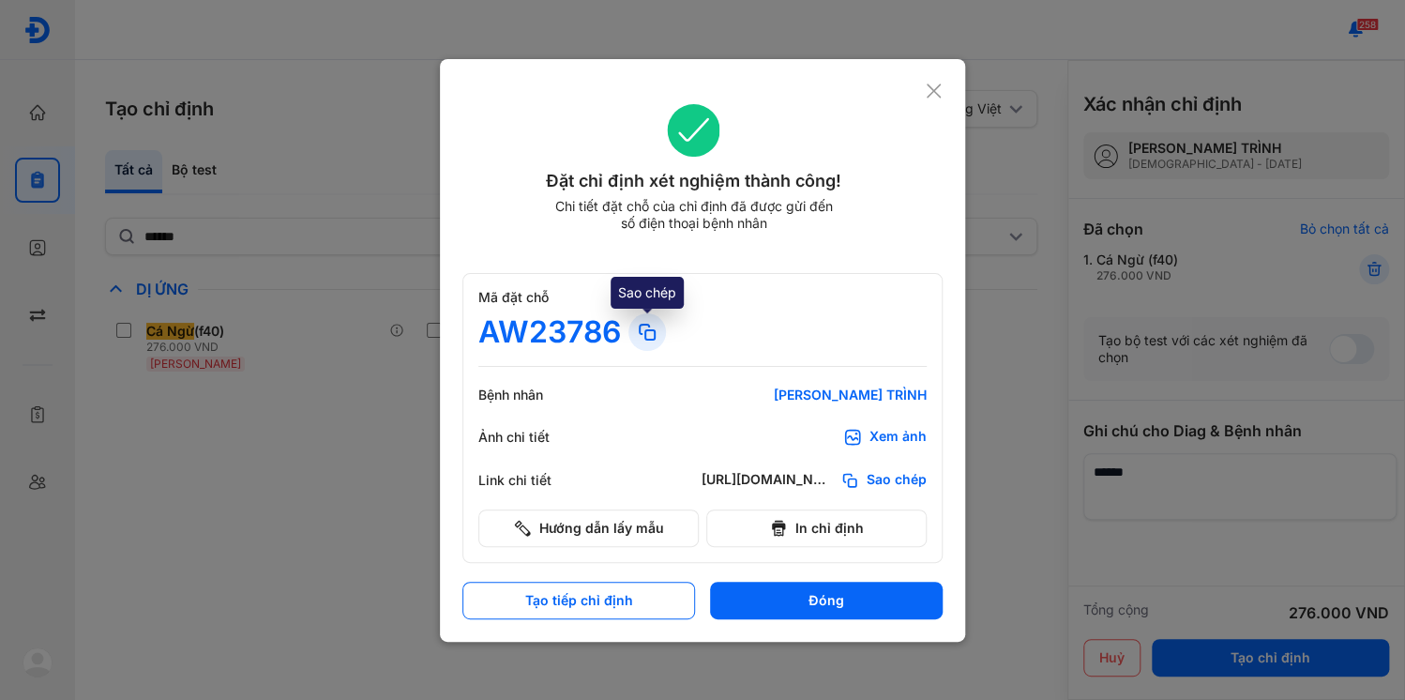 The height and width of the screenshot is (700, 1405). What do you see at coordinates (702, 297) in the screenshot?
I see `div: Mã đặt chỗ` at bounding box center [702, 297].